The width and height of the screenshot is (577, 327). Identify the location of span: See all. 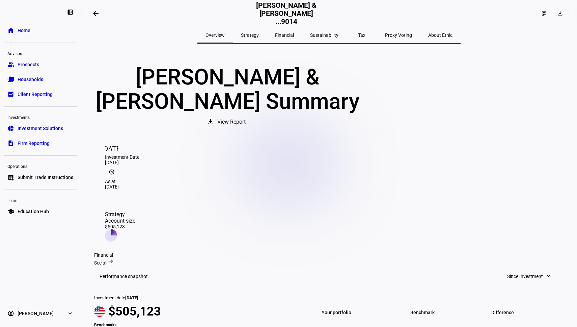
(101, 262).